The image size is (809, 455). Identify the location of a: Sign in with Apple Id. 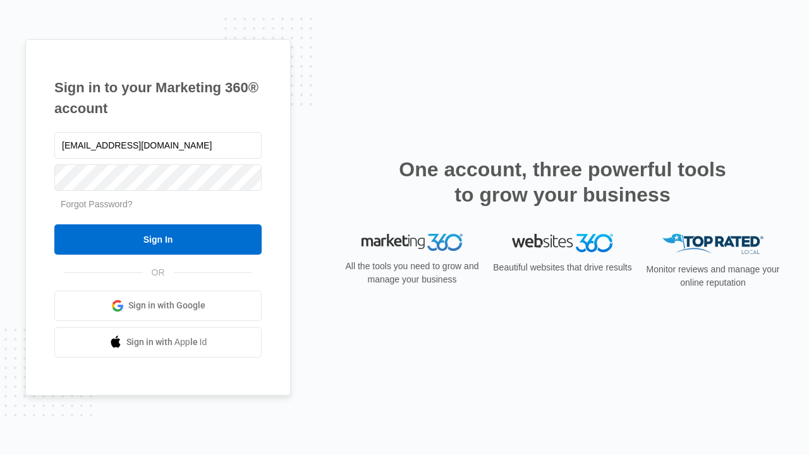
(158, 343).